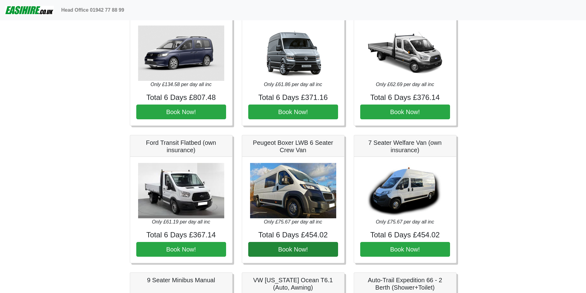 This screenshot has width=586, height=293. Describe the element at coordinates (181, 280) in the screenshot. I see `h5: 9 Seater Minibus Manual` at that location.